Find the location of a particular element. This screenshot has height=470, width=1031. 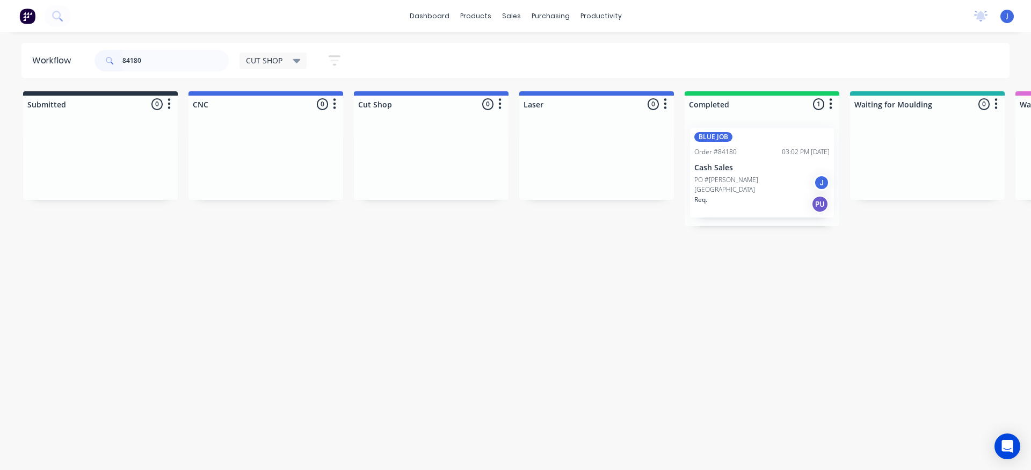

div: BLUE JOB is located at coordinates (713, 137).